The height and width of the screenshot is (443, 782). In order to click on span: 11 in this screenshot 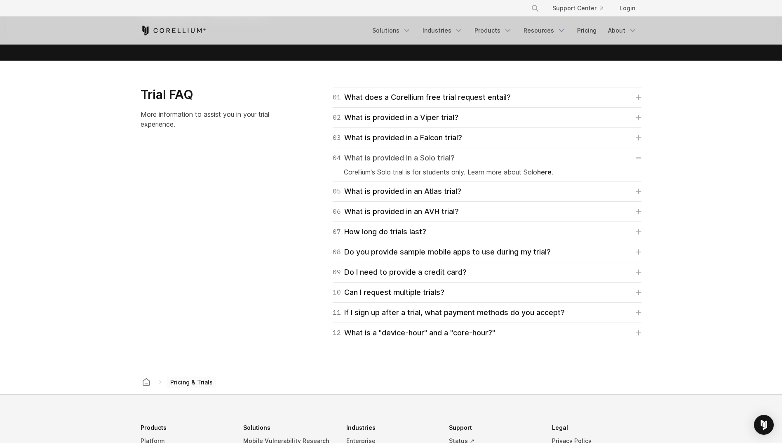, I will do `click(337, 312)`.